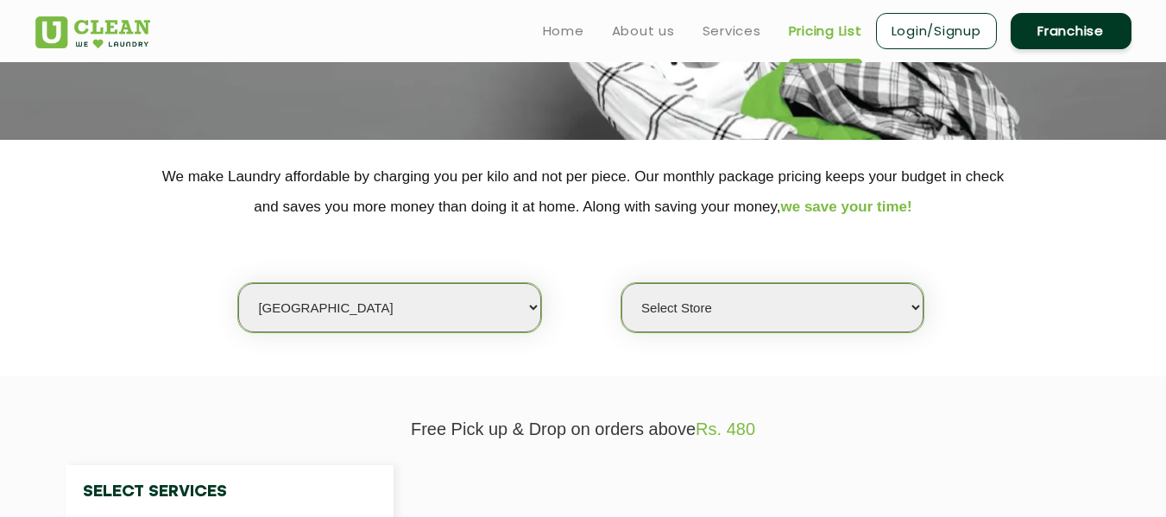 This screenshot has height=517, width=1166. Describe the element at coordinates (732, 31) in the screenshot. I see `a: Services` at that location.